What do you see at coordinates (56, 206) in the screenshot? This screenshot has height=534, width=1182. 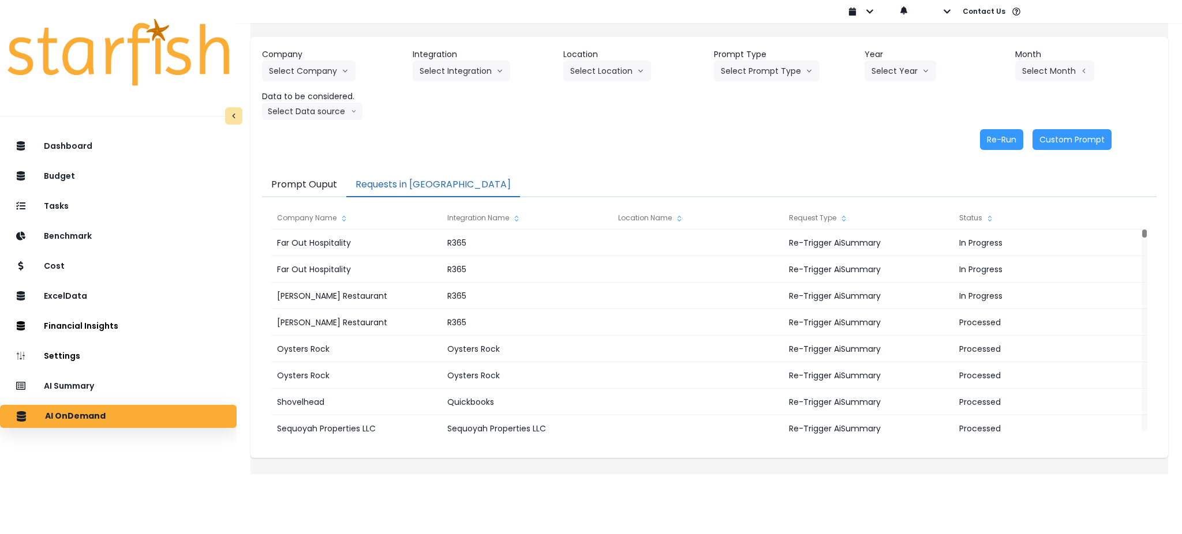 I see `p: Tasks` at bounding box center [56, 206].